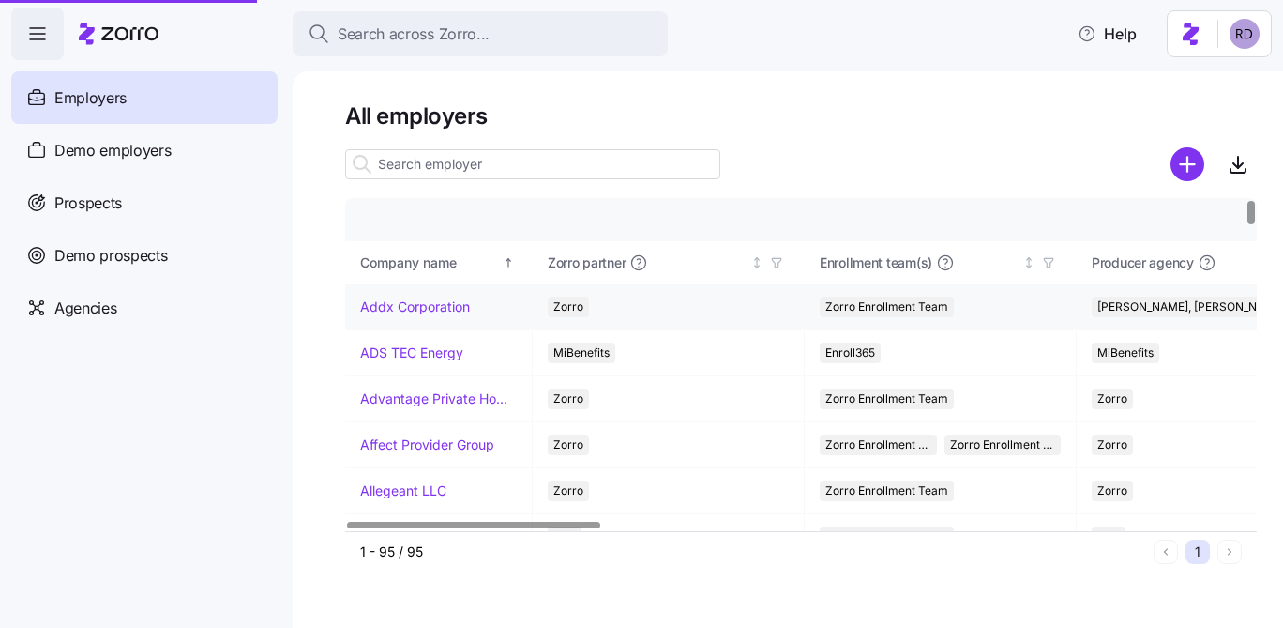 The height and width of the screenshot is (628, 1283). Describe the element at coordinates (403, 491) in the screenshot. I see `a: Allegeant LLC` at that location.